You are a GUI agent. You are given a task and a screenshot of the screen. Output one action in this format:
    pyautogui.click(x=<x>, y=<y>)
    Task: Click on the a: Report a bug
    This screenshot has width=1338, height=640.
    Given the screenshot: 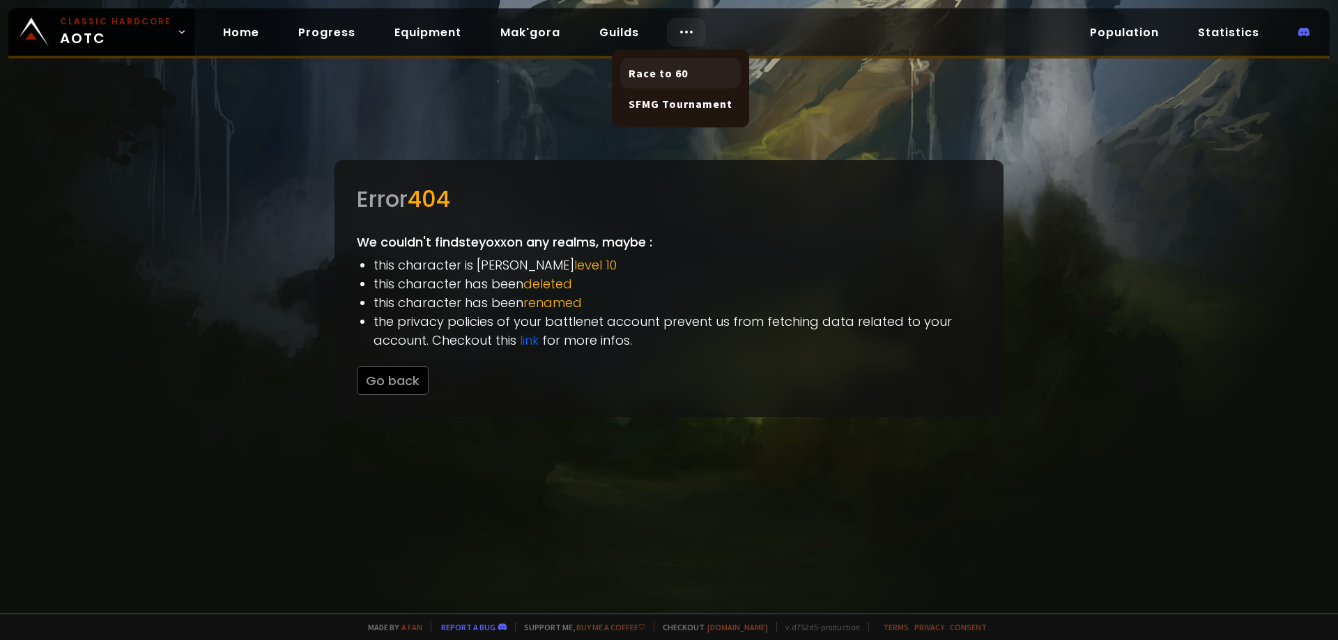 What is the action you would take?
    pyautogui.click(x=468, y=627)
    